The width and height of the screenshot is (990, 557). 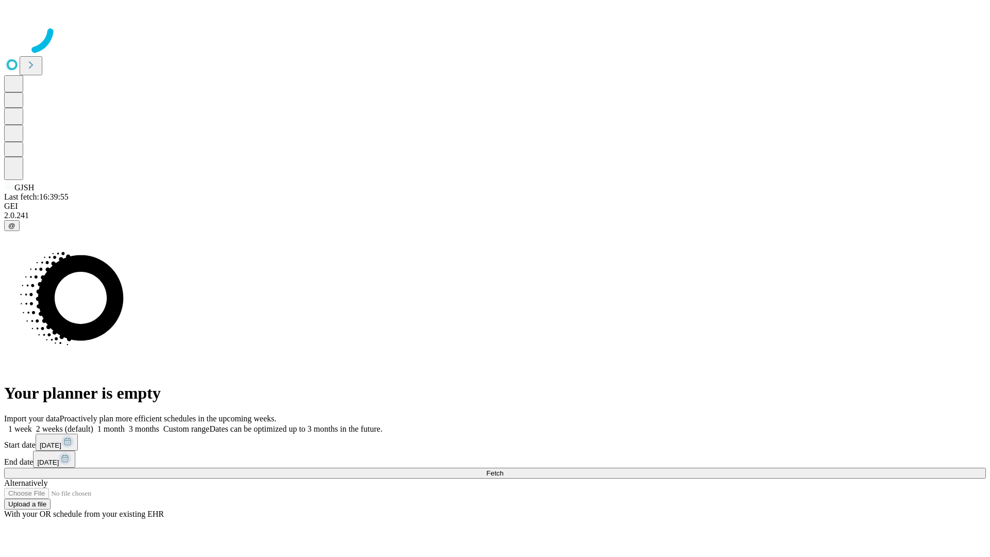 What do you see at coordinates (24, 187) in the screenshot?
I see `span: GJSH` at bounding box center [24, 187].